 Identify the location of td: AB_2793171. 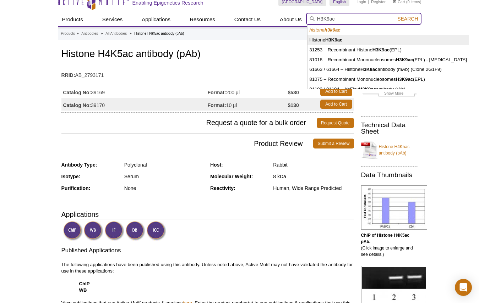
(208, 73).